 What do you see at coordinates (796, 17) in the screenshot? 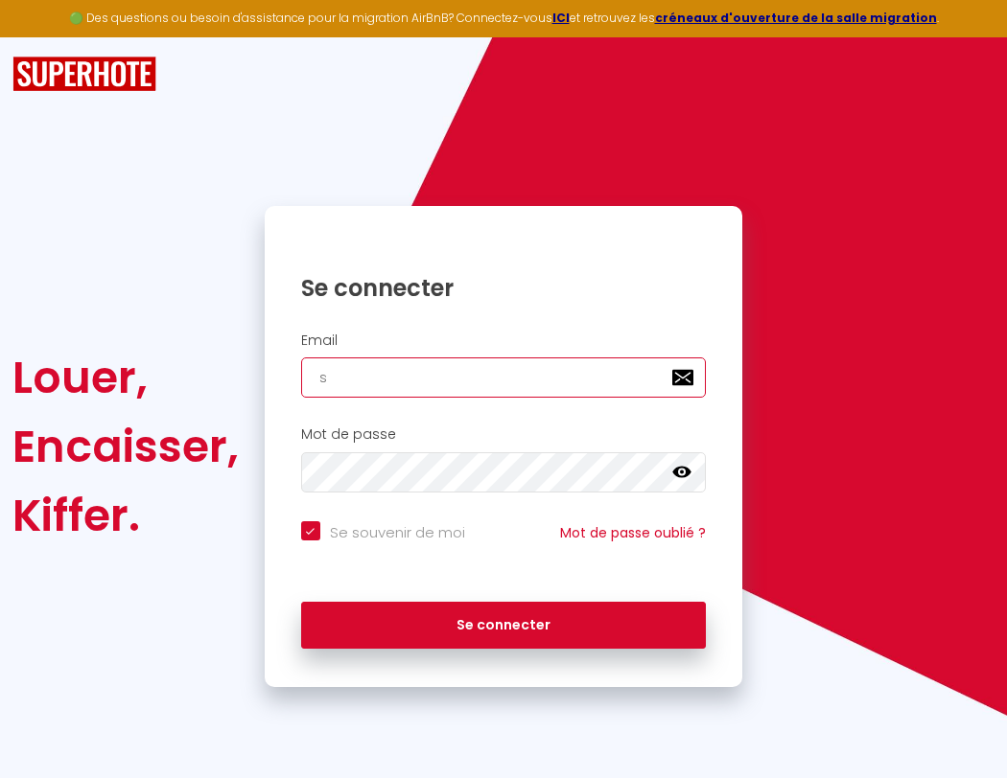
I see `a: créneaux d'ouverture de la salle migration` at bounding box center [796, 17].